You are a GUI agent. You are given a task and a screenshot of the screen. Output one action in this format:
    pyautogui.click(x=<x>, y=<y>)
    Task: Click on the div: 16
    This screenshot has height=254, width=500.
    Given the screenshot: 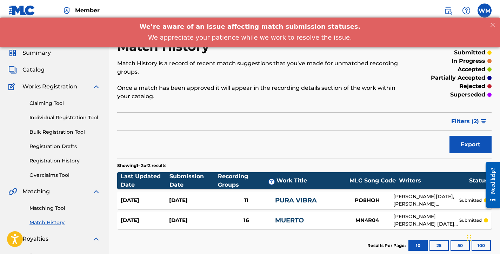 What is the action you would take?
    pyautogui.click(x=246, y=220)
    